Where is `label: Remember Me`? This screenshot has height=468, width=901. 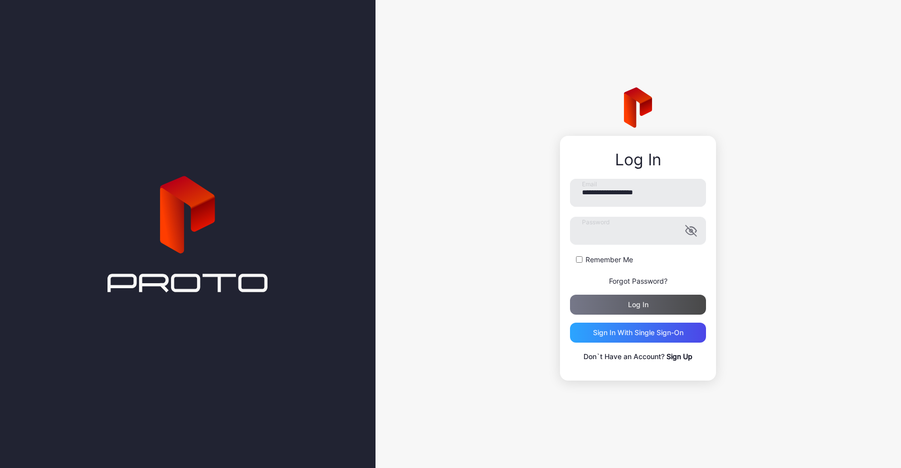
label: Remember Me is located at coordinates (609, 260).